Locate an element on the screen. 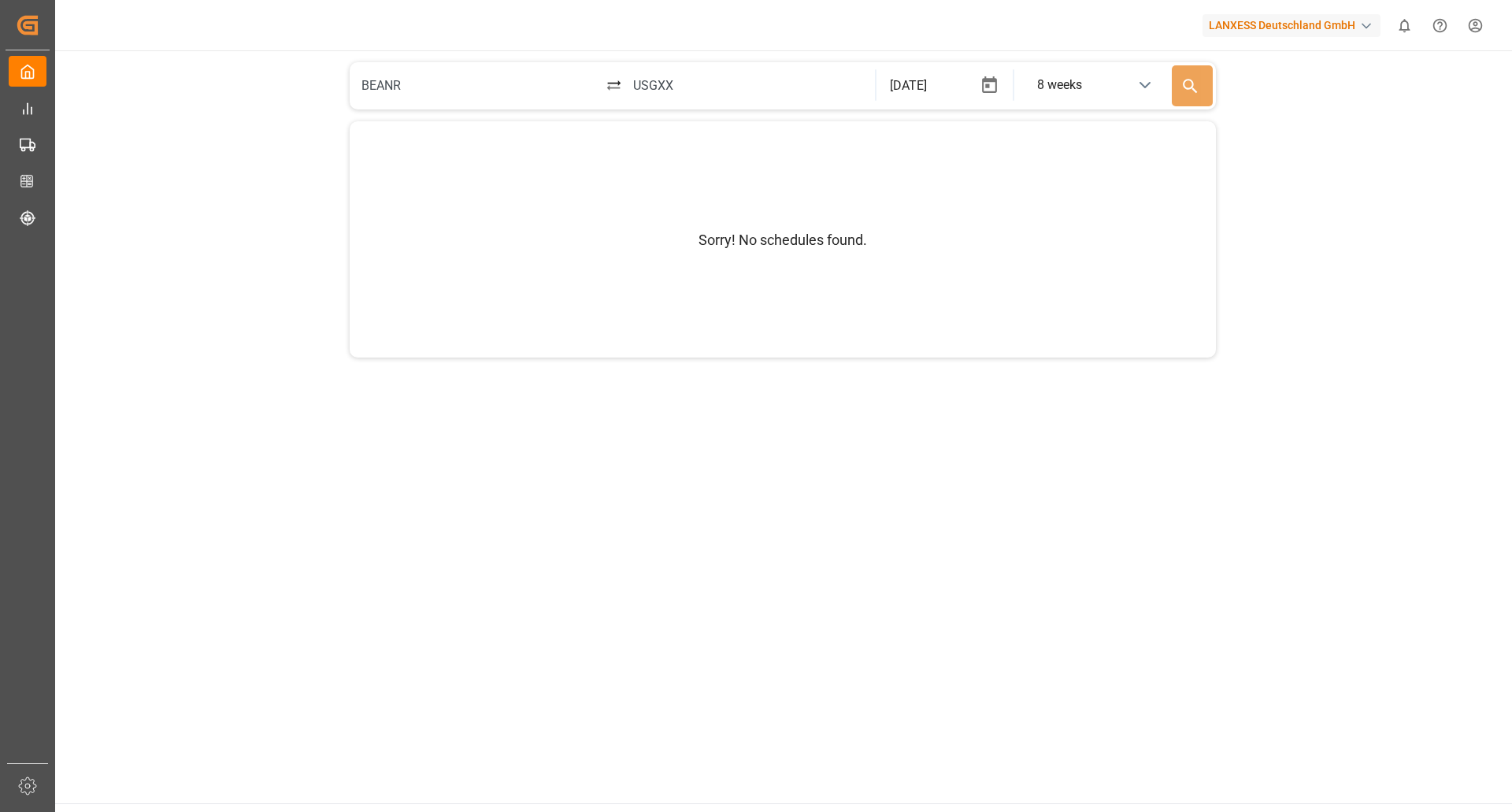 The height and width of the screenshot is (812, 1512). div: LANXESS Deutschland GmbH is located at coordinates (1291, 25).